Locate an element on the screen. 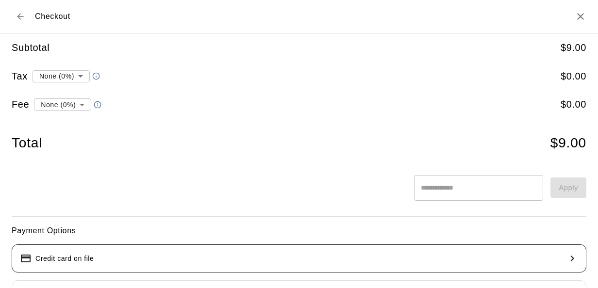  h4: $ 9.00 is located at coordinates (569, 143).